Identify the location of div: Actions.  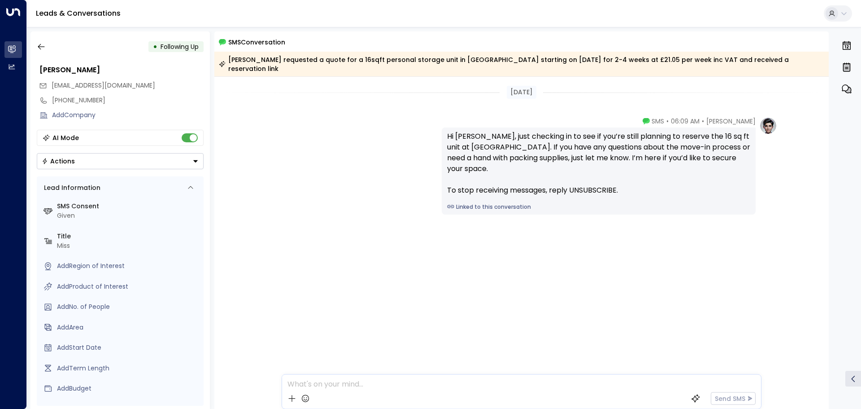
(58, 161).